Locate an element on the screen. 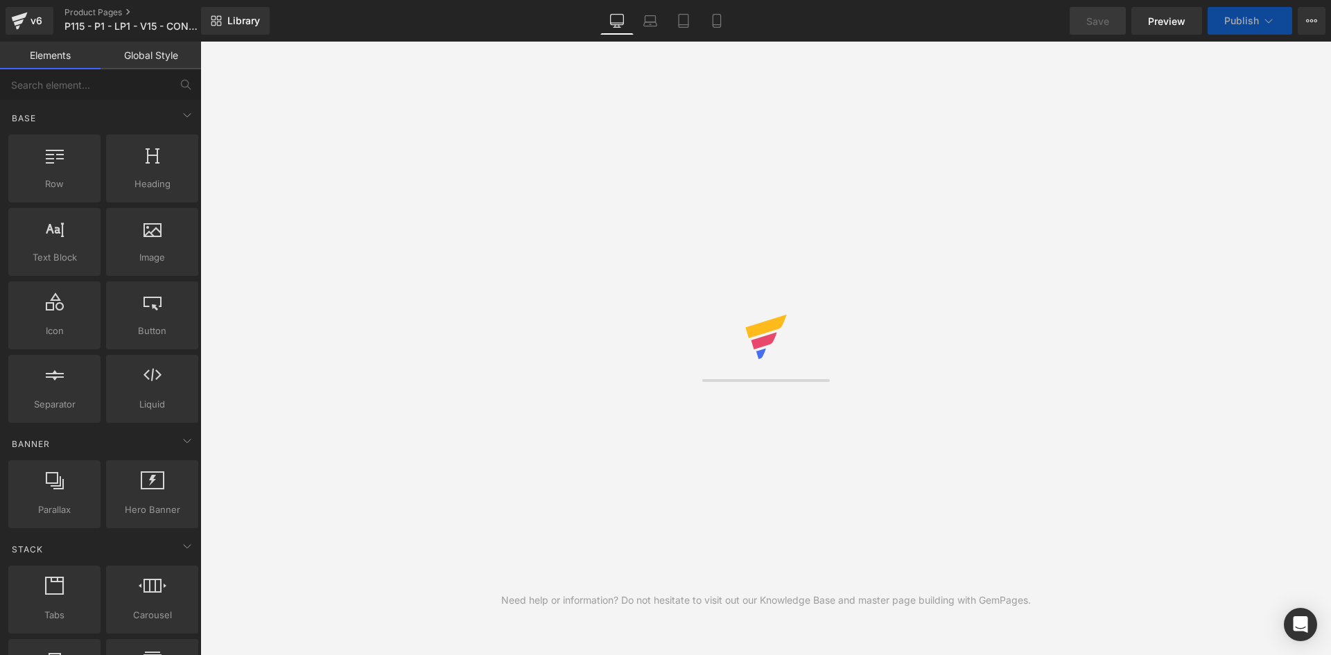 This screenshot has width=1331, height=655. span: Publish is located at coordinates (1241, 21).